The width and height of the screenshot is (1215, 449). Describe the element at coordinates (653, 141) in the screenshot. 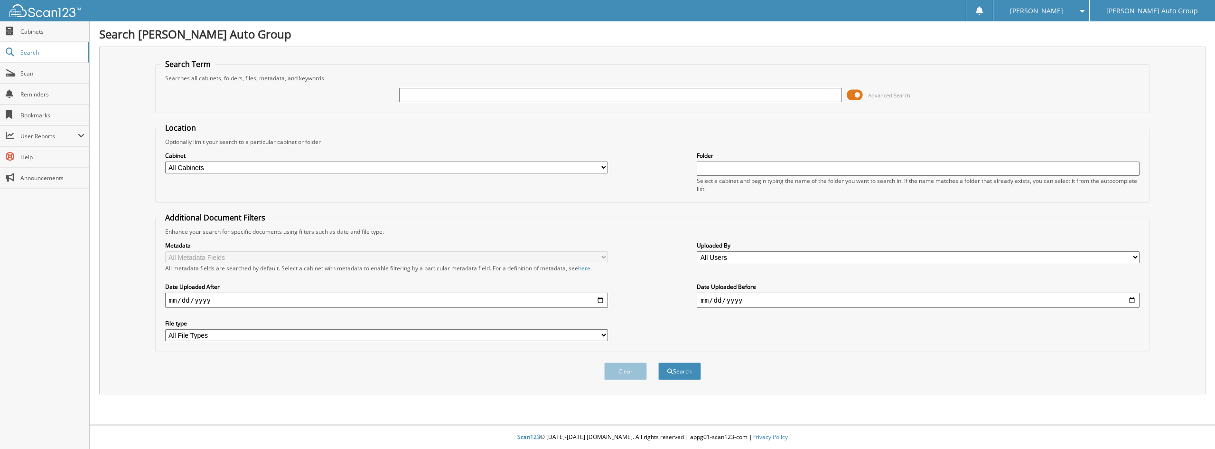

I see `div: Optionally limit your search to a particular cabinet or folder` at that location.